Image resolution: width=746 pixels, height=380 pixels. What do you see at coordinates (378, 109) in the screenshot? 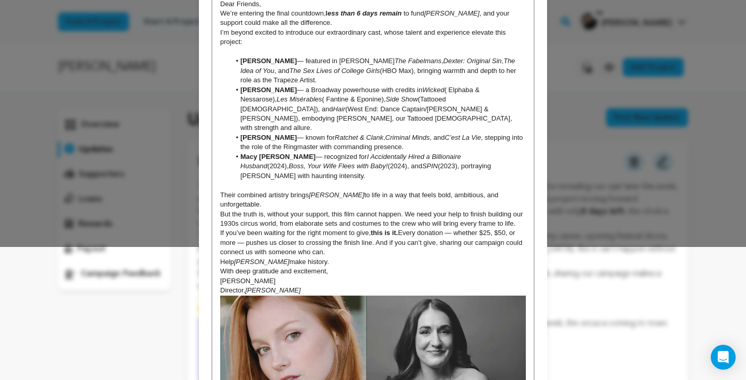
I see `li: — a Broadway powerhouse with credits in ( Elphaba & Nessarose), ( Fantine & Eponine), (Tattooed [...` at bounding box center [378, 109].